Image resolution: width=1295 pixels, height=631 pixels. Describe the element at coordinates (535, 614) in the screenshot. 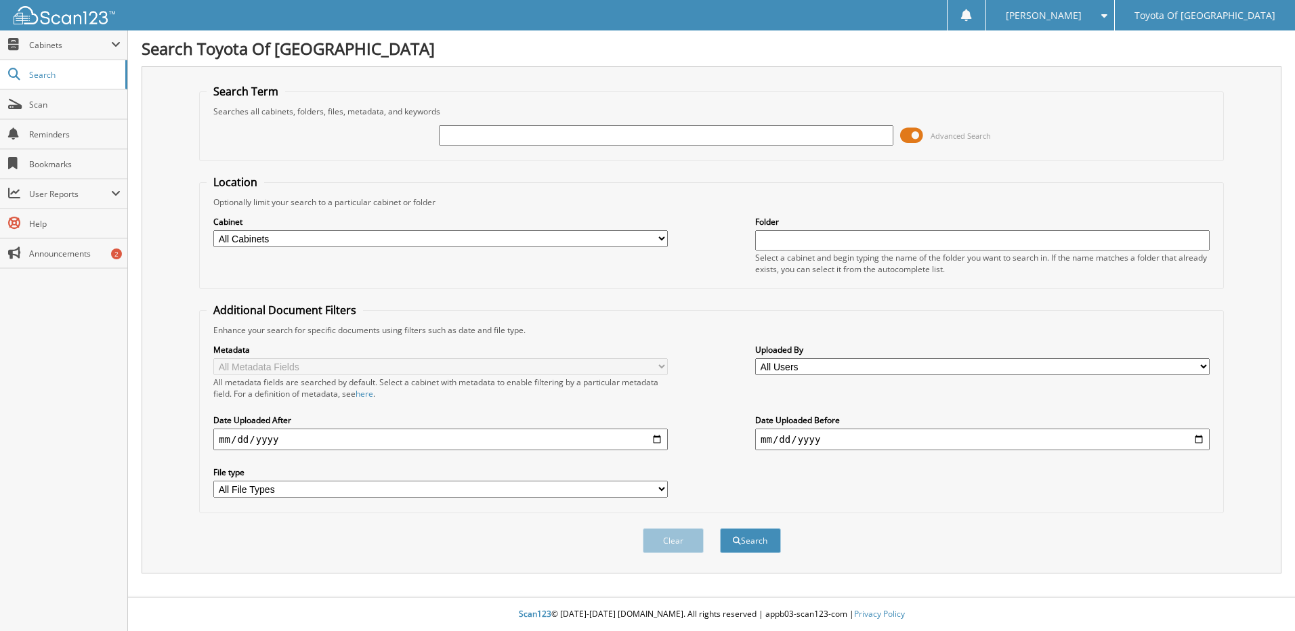

I see `span: Scan123` at that location.